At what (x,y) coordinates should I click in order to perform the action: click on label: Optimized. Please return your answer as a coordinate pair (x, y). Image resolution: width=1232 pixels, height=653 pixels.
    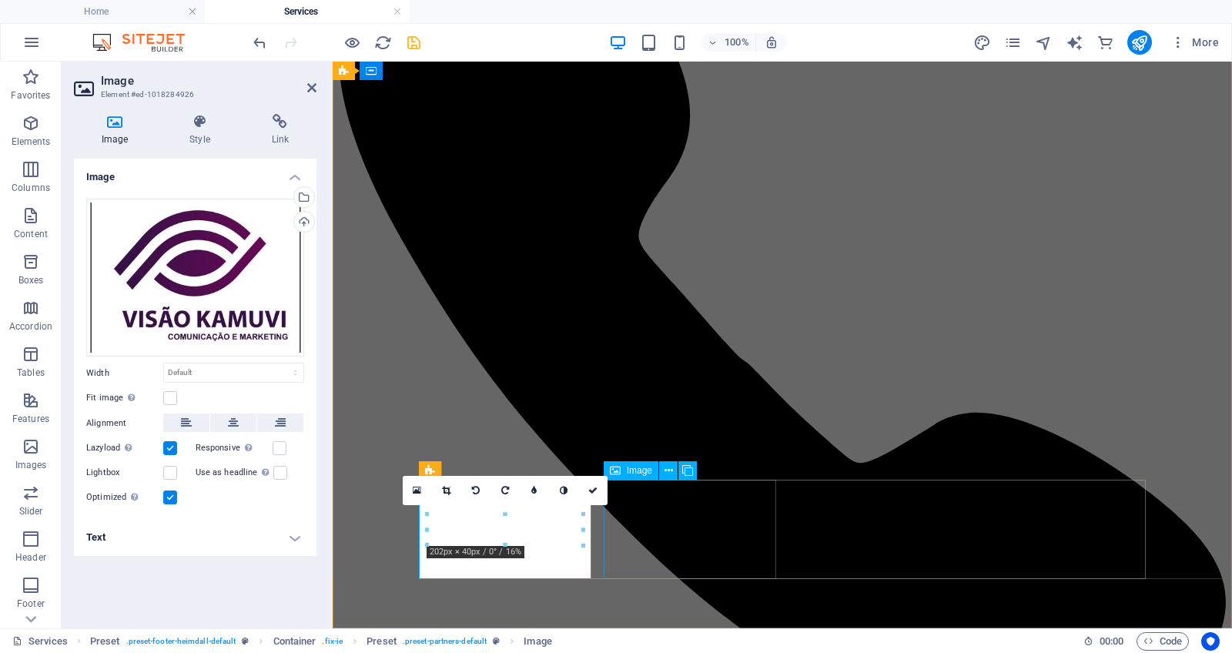
    Looking at the image, I should click on (125, 497).